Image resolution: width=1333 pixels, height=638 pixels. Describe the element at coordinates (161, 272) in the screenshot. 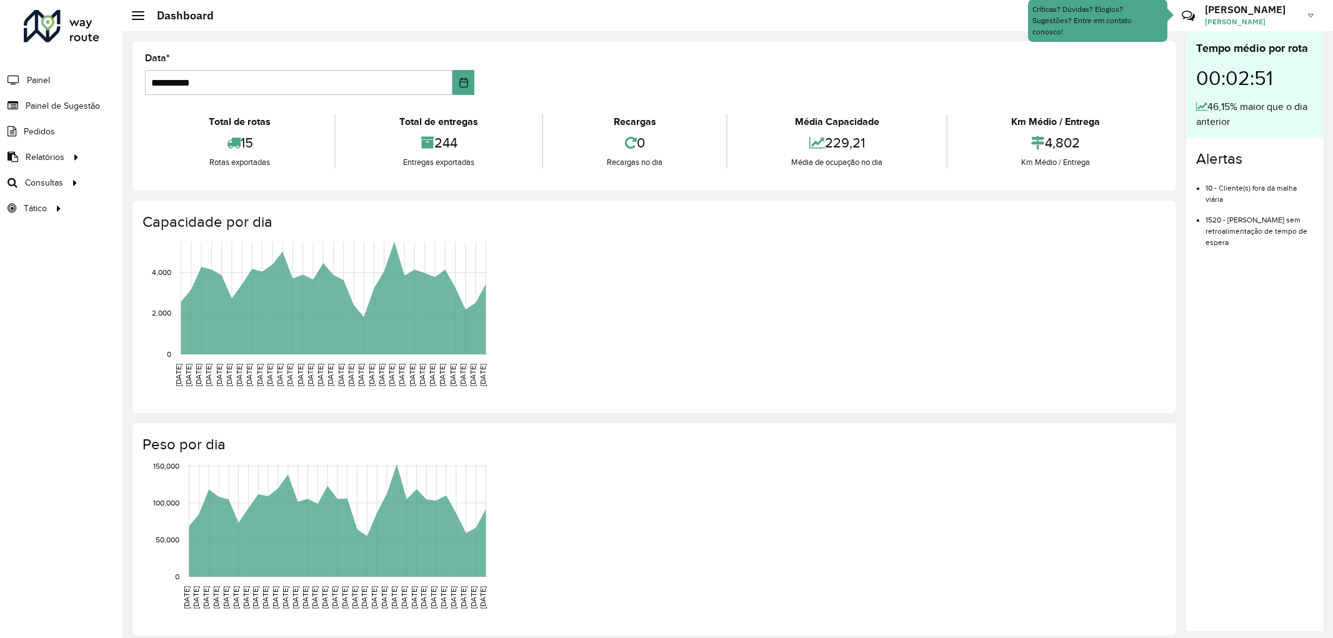

I see `text: 4,000` at that location.